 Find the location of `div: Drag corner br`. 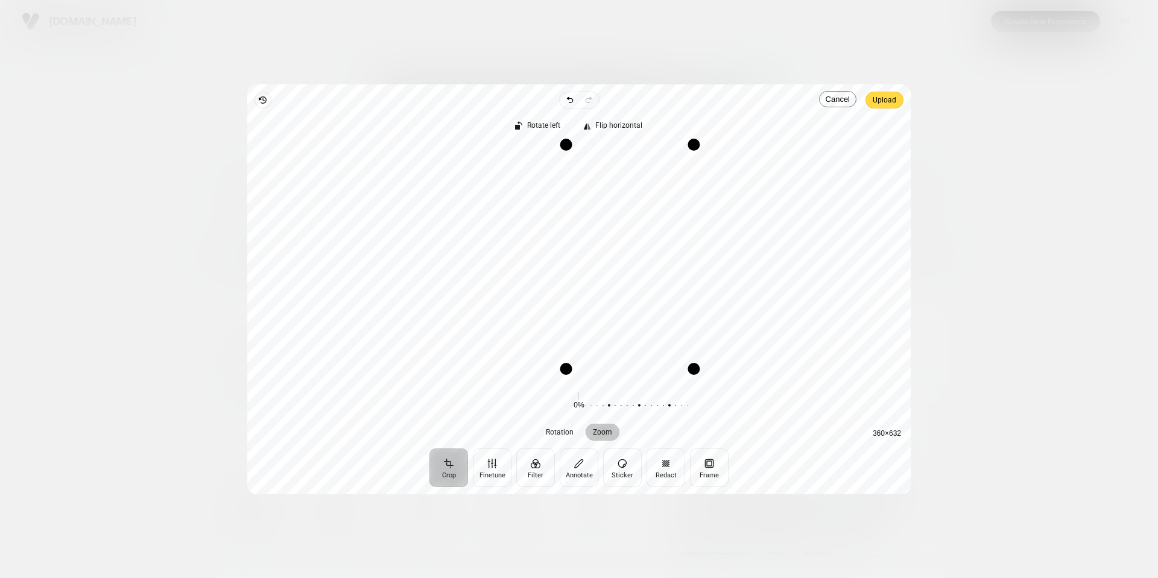

div: Drag corner br is located at coordinates (693, 369).